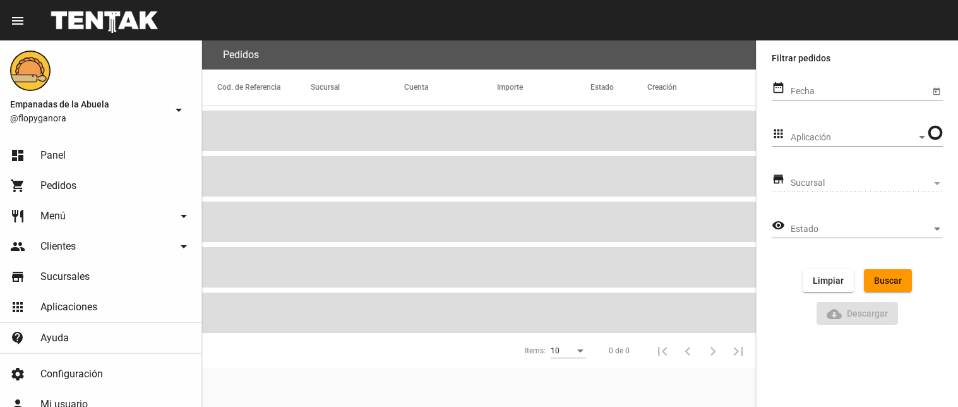 This screenshot has height=407, width=958. What do you see at coordinates (18, 374) in the screenshot?
I see `mat-icon: settings` at bounding box center [18, 374].